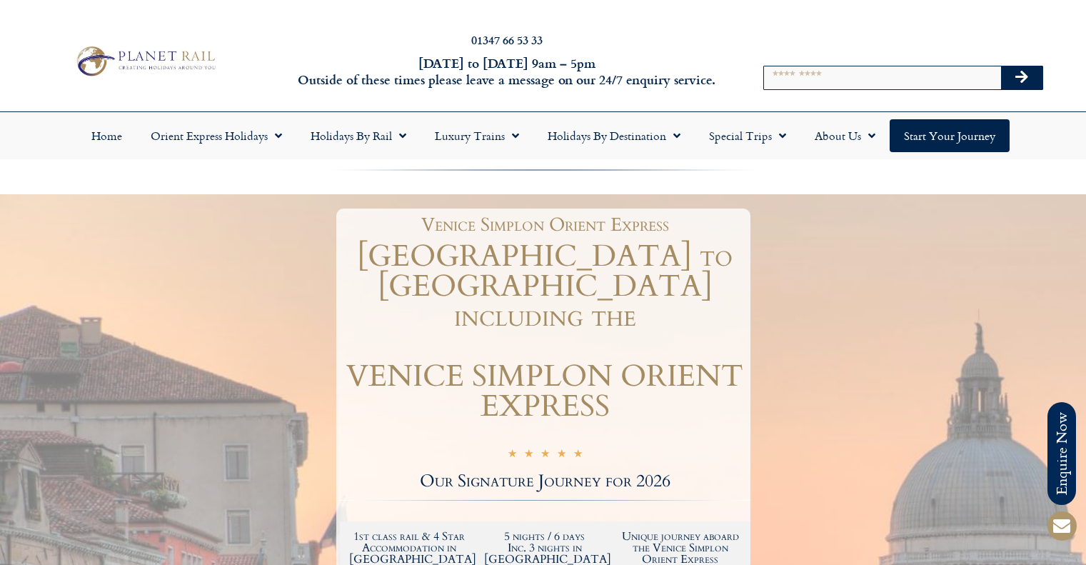  Describe the element at coordinates (748, 136) in the screenshot. I see `a: Special Trips` at that location.